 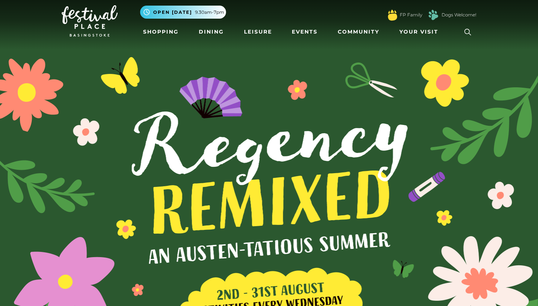 I want to click on span: 9.30am-7pm, so click(x=210, y=12).